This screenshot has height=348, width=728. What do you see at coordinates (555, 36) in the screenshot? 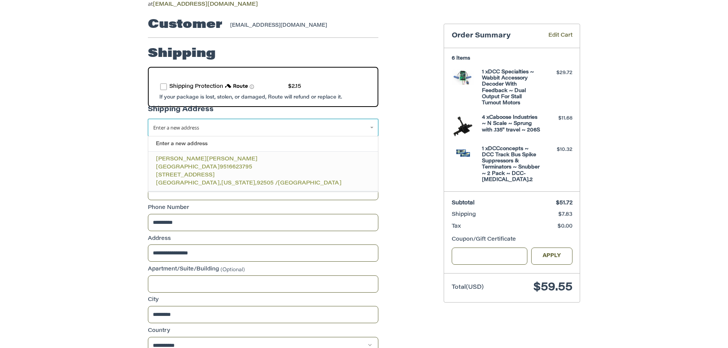
I see `a: Edit Cart` at bounding box center [555, 36].